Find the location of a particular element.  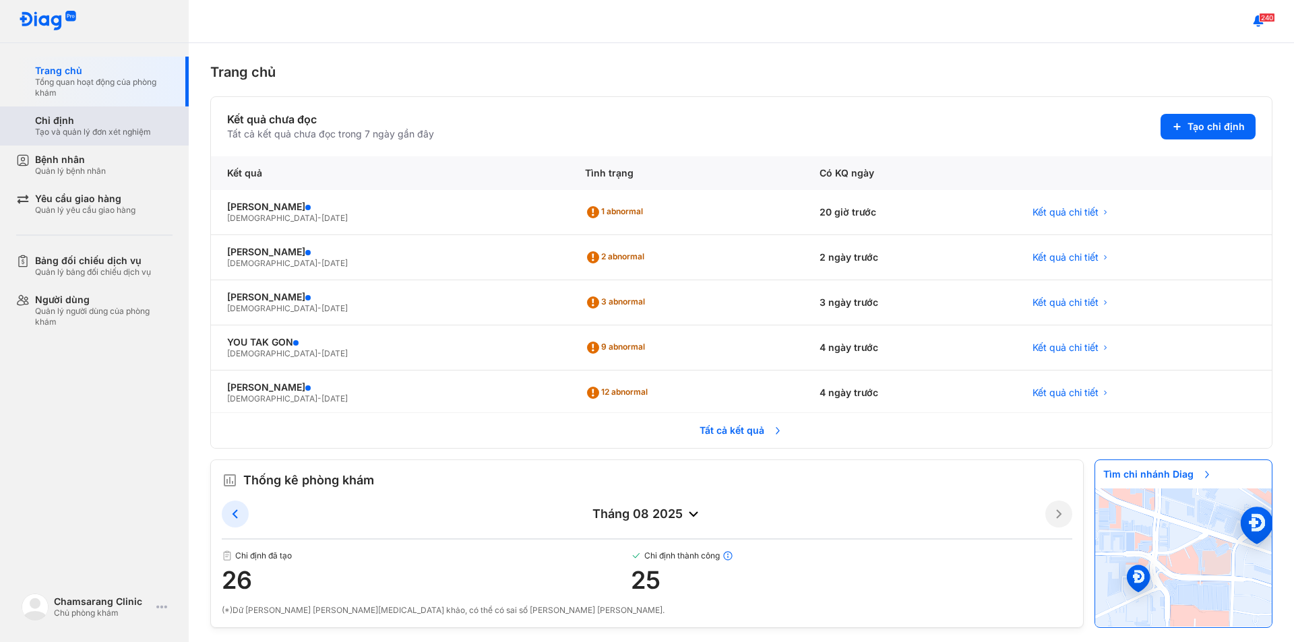

div: Quản lý người dùng của phòng khám is located at coordinates (104, 317).